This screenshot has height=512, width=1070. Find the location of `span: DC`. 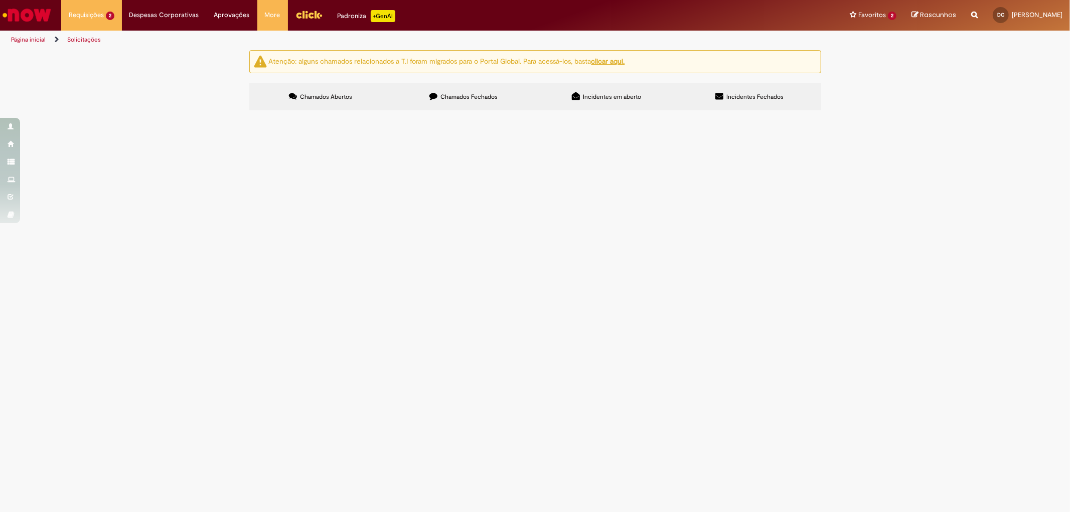

span: DC is located at coordinates (1001, 15).